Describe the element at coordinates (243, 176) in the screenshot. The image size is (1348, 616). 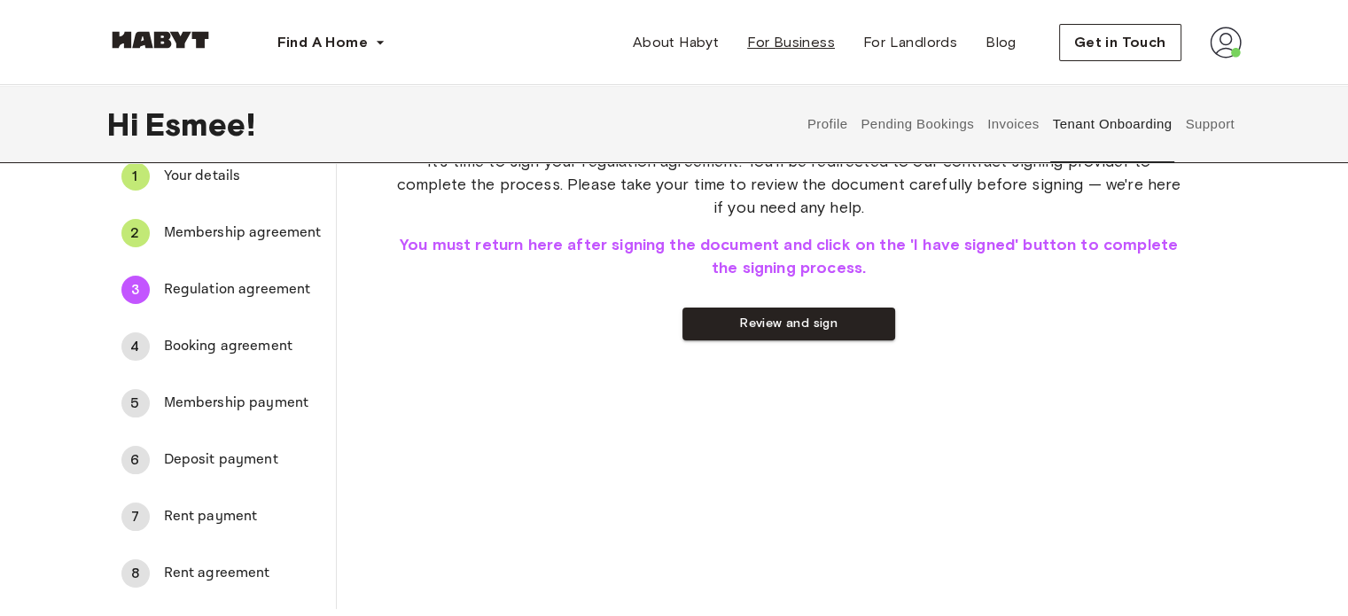
I see `span: Your details` at that location.